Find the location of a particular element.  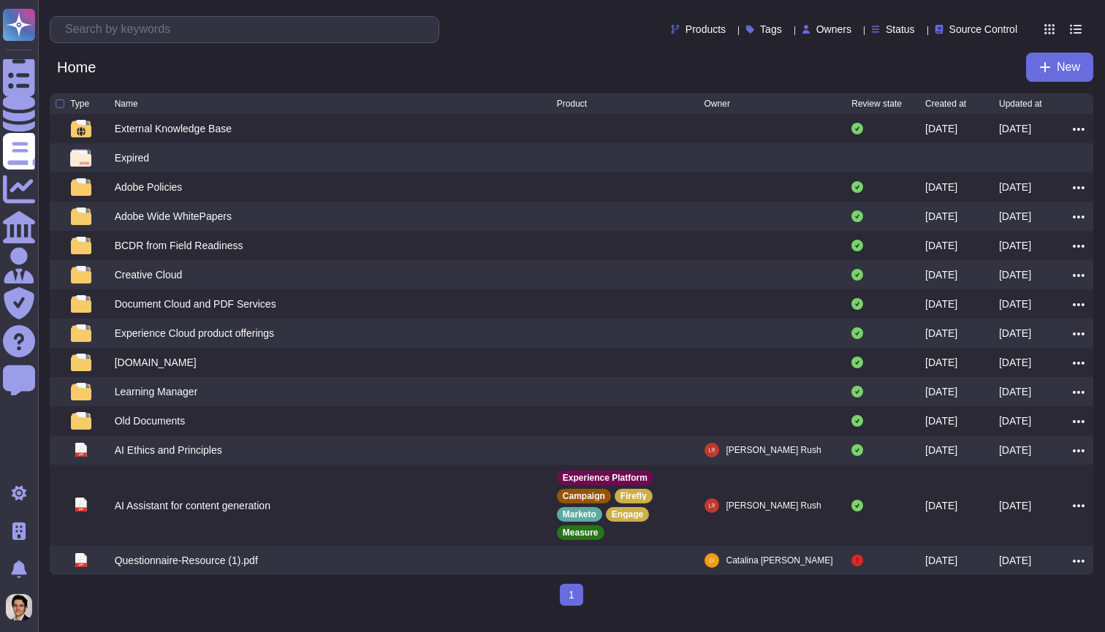

span: Type is located at coordinates (80, 104).